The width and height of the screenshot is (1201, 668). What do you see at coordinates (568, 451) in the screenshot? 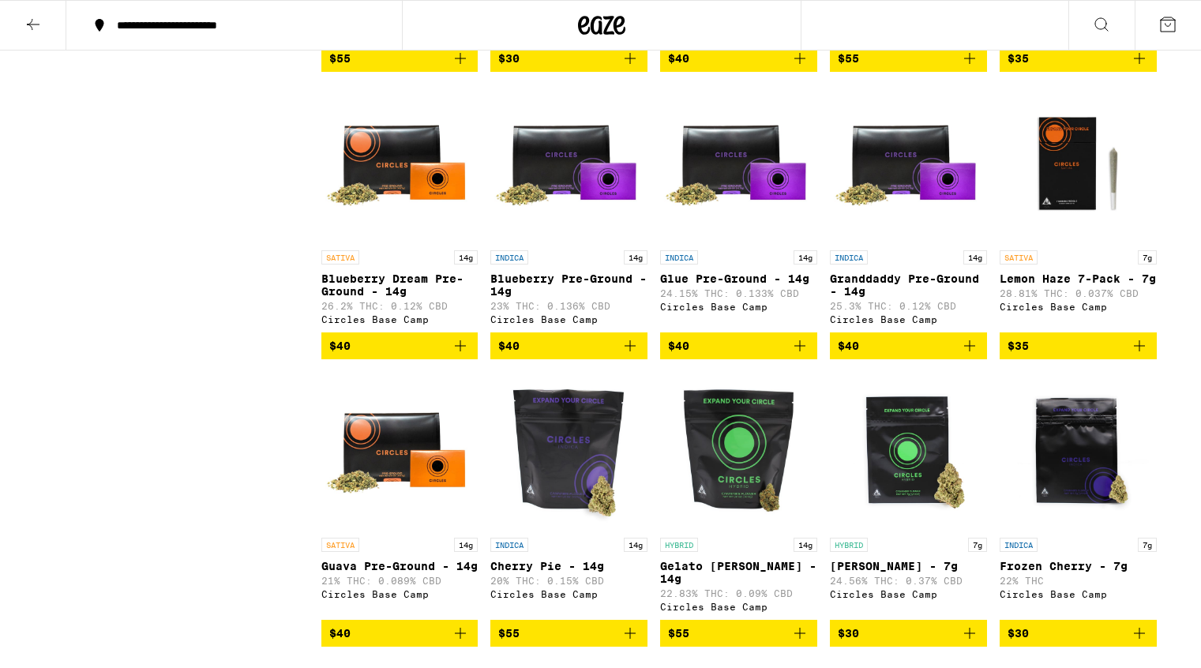
I see `img: Circles Base Camp - Cherry Pie - 14g` at bounding box center [568, 451].